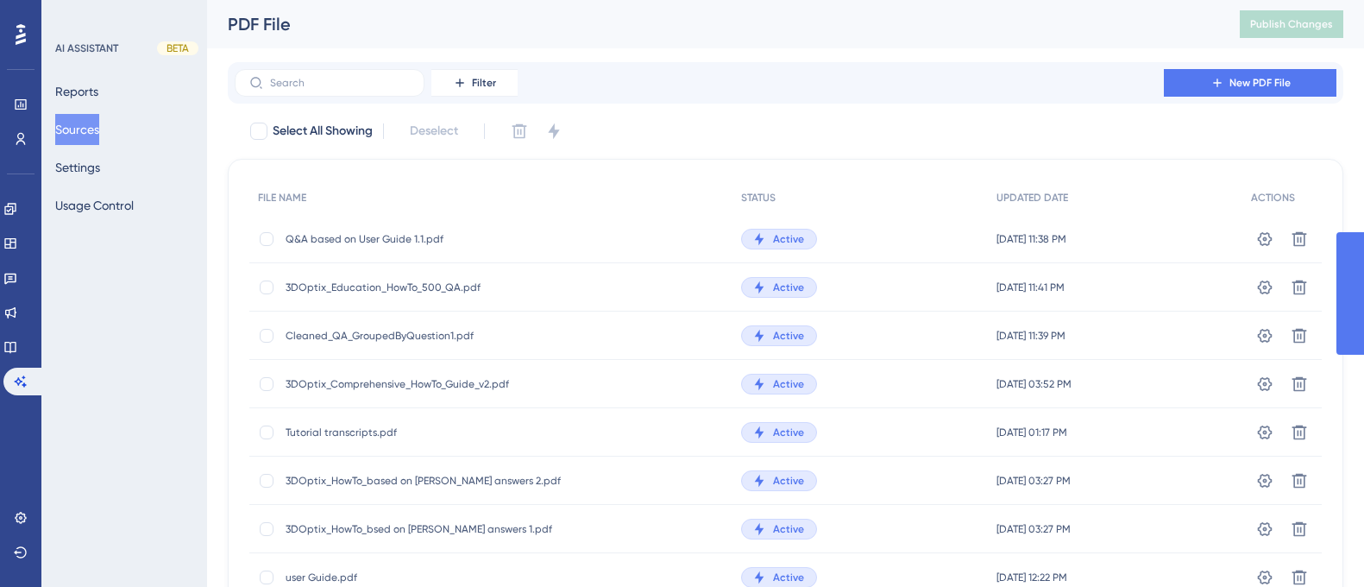 This screenshot has width=1364, height=587. I want to click on span: Tutorial transcripts.pdf, so click(424, 432).